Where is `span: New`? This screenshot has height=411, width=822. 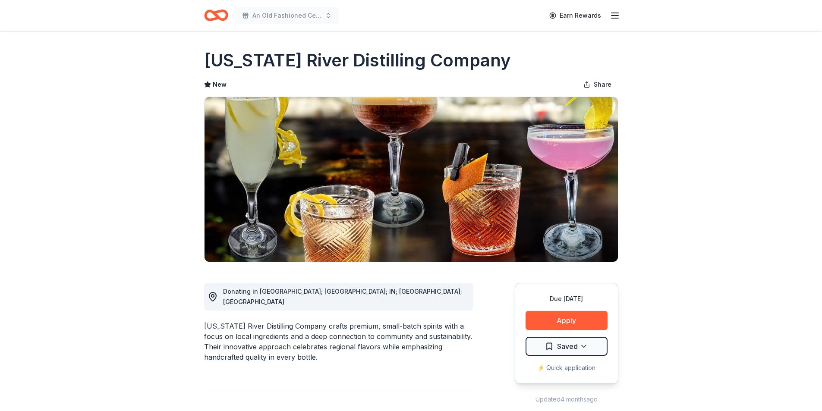 span: New is located at coordinates (220, 85).